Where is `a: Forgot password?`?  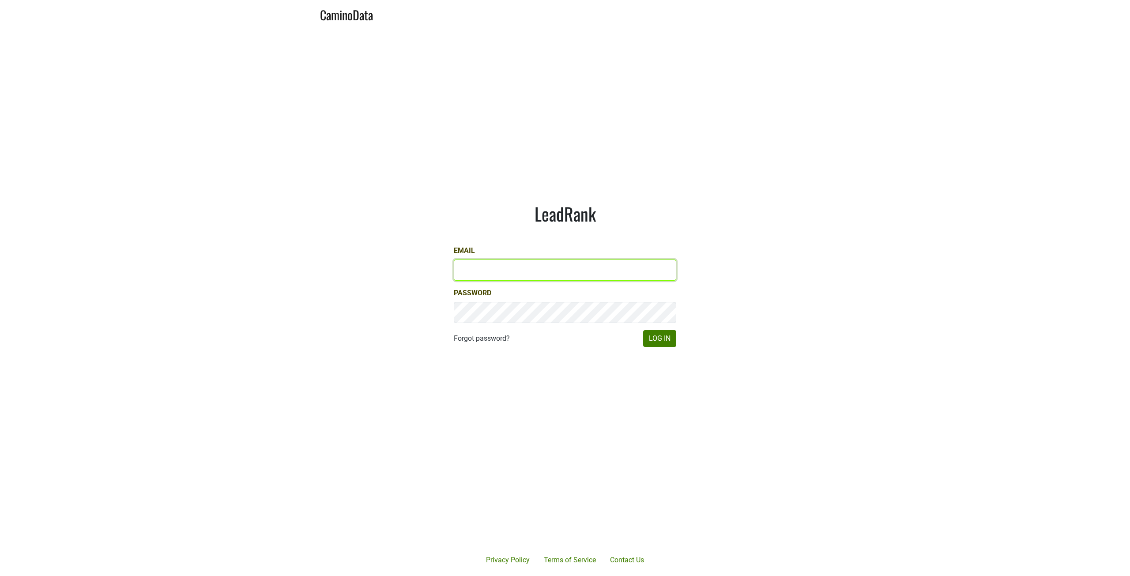 a: Forgot password? is located at coordinates (482, 339).